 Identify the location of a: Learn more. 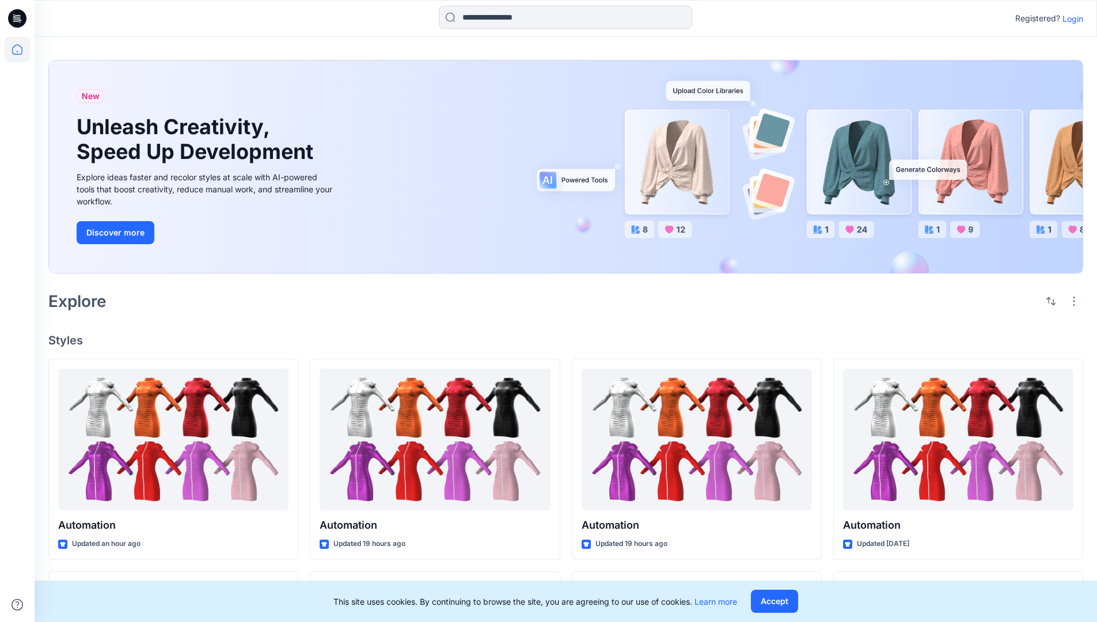
(716, 601).